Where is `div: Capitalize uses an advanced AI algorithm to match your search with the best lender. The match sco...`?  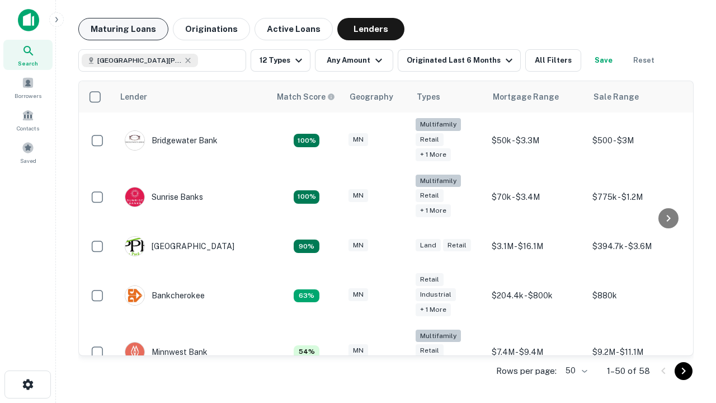 div: Capitalize uses an advanced AI algorithm to match your search with the best lender. The match sco... is located at coordinates (306, 97).